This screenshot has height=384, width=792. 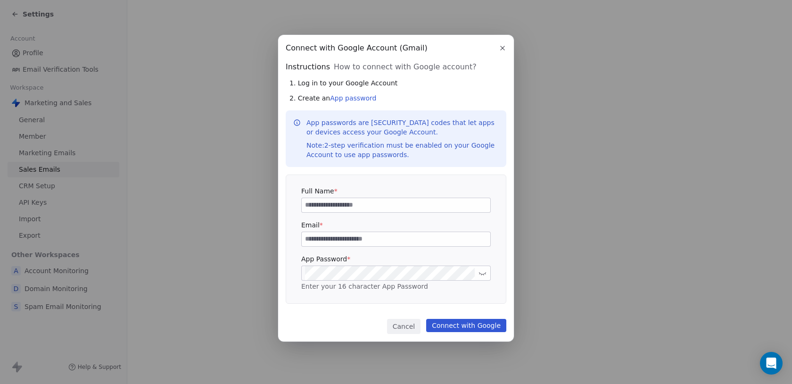 What do you see at coordinates (404, 326) in the screenshot?
I see `button: Cancel` at bounding box center [404, 326].